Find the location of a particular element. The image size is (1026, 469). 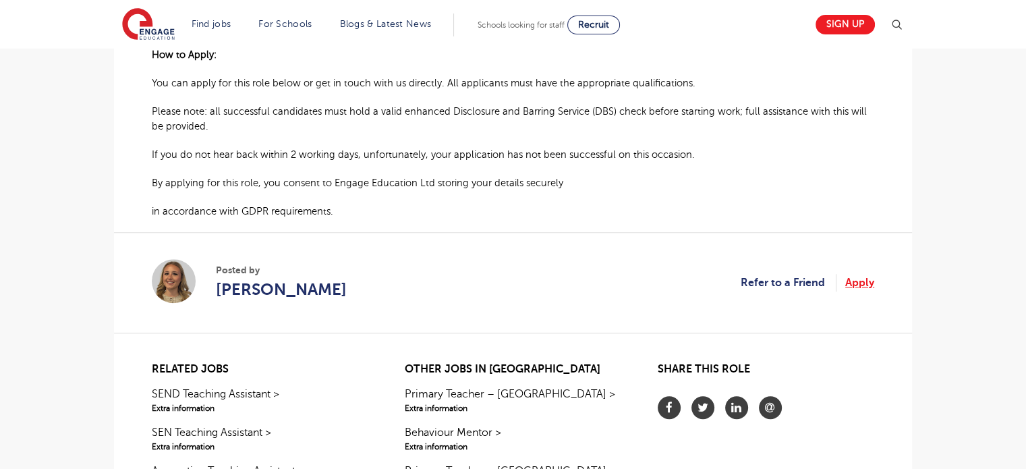

h2: Share this role is located at coordinates (766, 372).